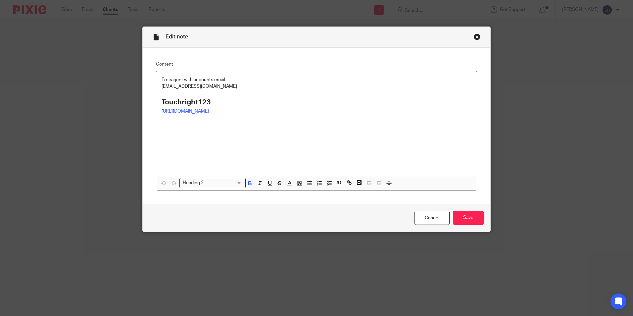 Image resolution: width=633 pixels, height=316 pixels. I want to click on input: Search for option, so click(223, 183).